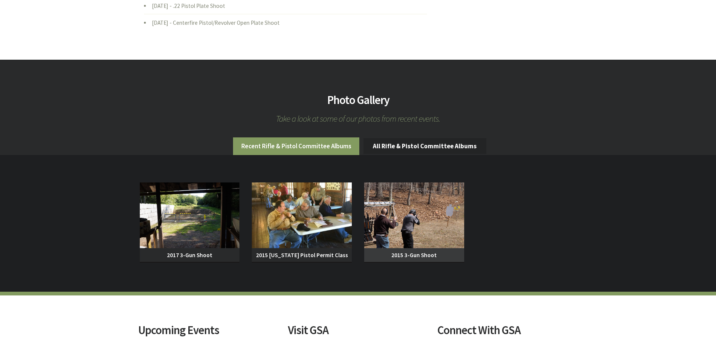  I want to click on span: 2017 3-Gun Shoot, so click(190, 256).